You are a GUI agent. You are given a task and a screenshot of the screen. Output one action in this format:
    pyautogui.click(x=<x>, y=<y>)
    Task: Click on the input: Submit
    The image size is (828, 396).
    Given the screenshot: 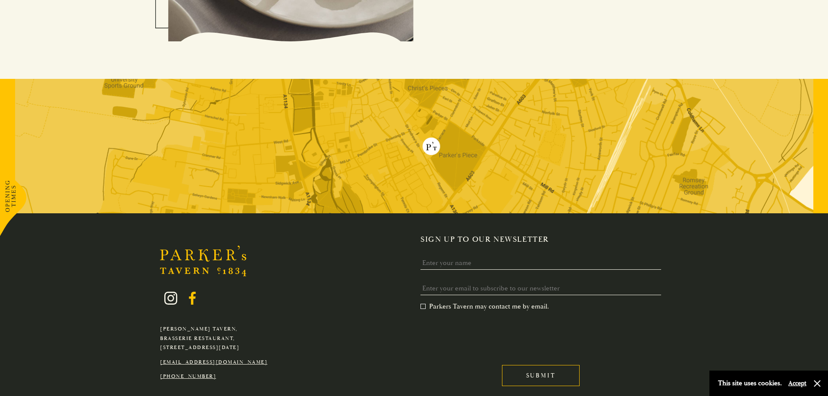 What is the action you would take?
    pyautogui.click(x=541, y=376)
    